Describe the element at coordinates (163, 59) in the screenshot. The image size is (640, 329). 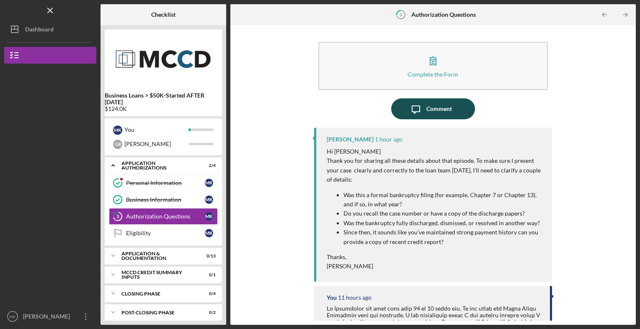
I see `img: Product logo` at that location.